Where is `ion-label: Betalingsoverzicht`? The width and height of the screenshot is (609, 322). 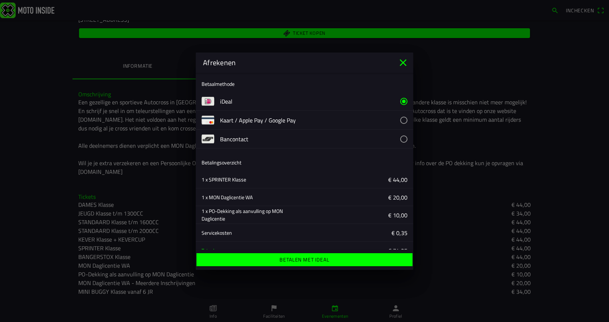
ion-label: Betalingsoverzicht is located at coordinates (222, 163).